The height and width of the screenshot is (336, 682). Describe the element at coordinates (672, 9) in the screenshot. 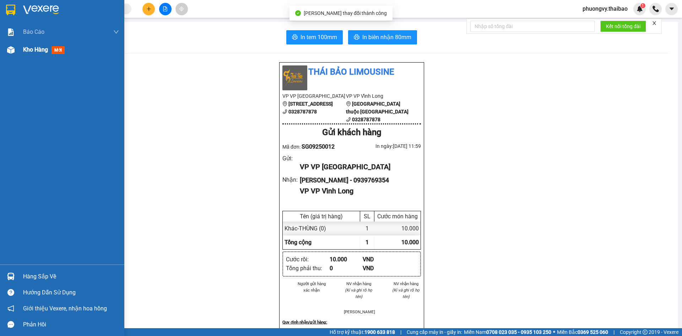

I see `button: caret-down` at that location.